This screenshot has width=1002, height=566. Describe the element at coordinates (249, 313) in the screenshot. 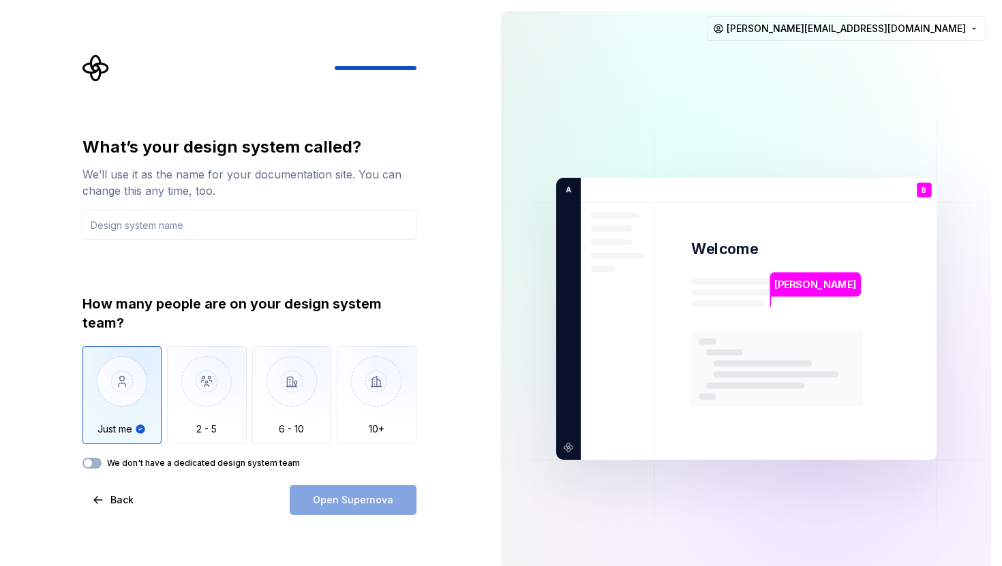

I see `div: How many people are on your design system team?` at that location.